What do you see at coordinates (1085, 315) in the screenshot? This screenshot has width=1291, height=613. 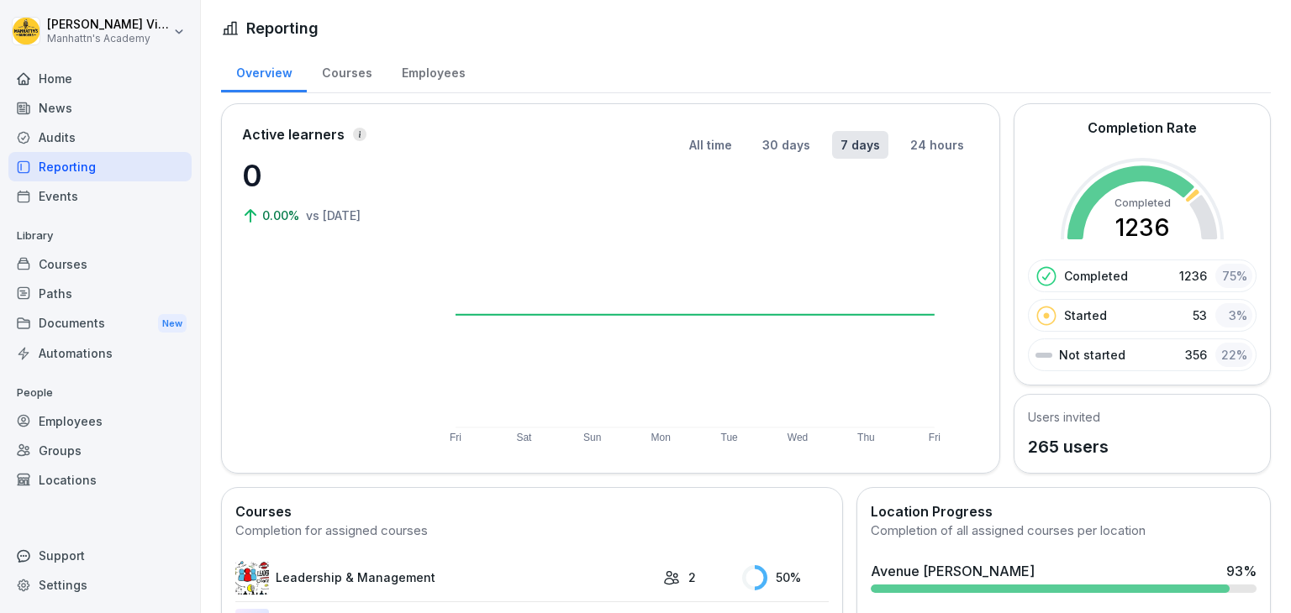 I see `p: Started` at bounding box center [1085, 315].